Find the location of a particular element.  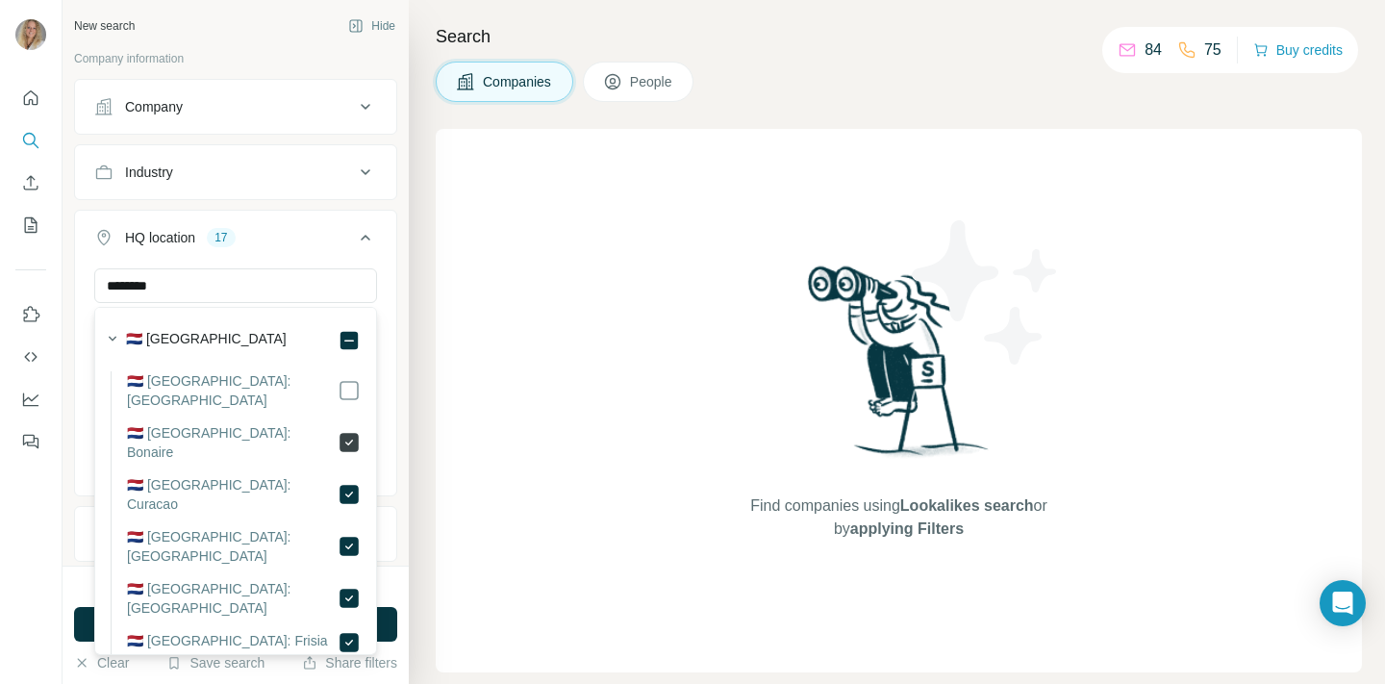

span: applying Filters is located at coordinates (907, 528).